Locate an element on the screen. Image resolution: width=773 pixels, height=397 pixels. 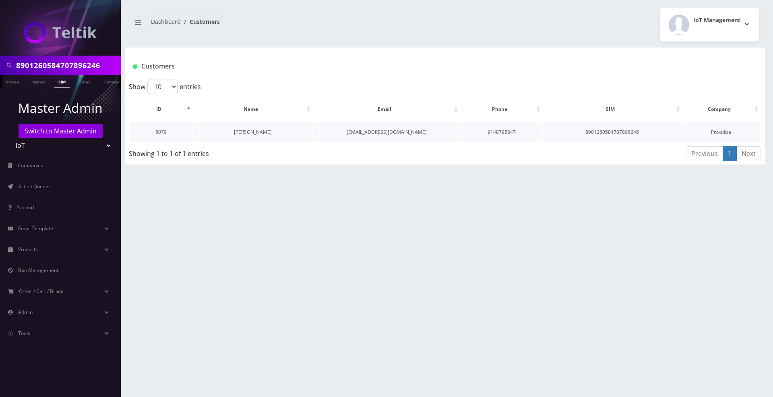
a: Previous is located at coordinates (705, 153).